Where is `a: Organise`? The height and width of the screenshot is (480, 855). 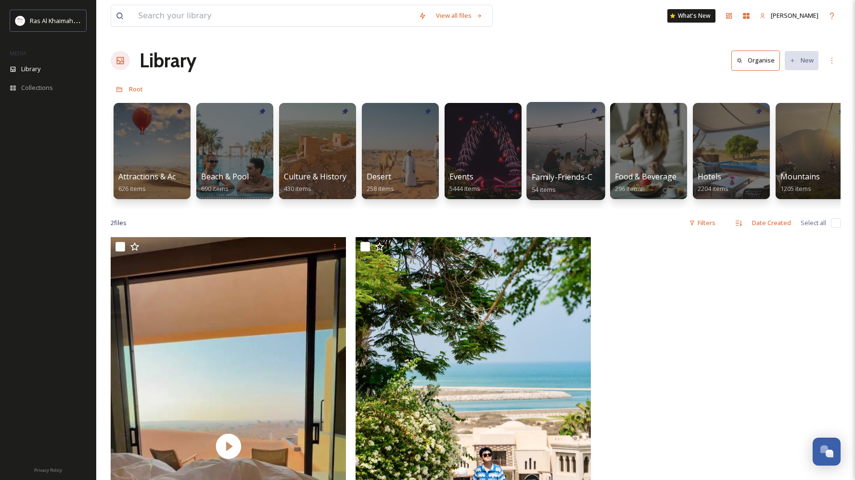
a: Organise is located at coordinates (758, 60).